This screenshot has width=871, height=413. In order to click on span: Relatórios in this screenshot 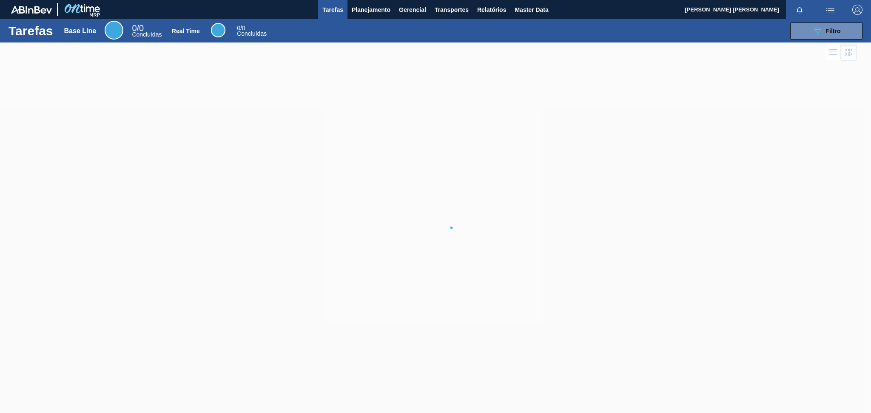, I will do `click(491, 10)`.